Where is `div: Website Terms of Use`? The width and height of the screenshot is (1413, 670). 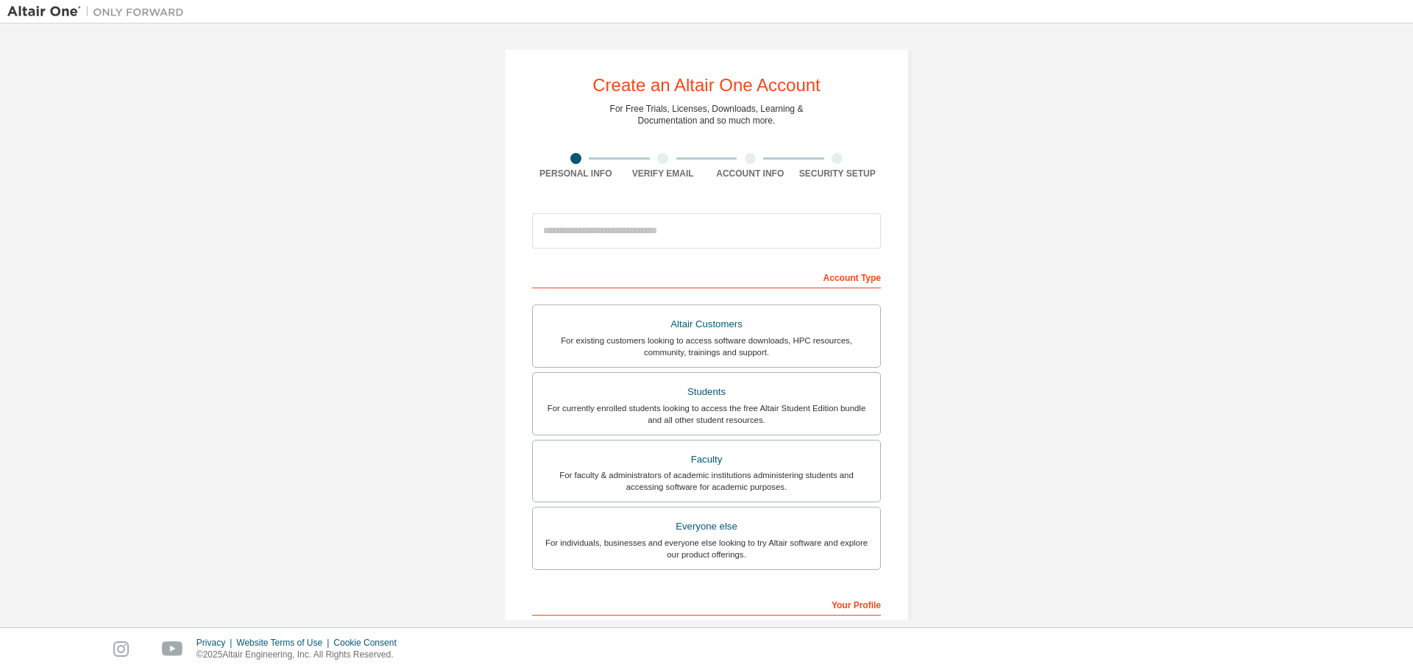 div: Website Terms of Use is located at coordinates (285, 643).